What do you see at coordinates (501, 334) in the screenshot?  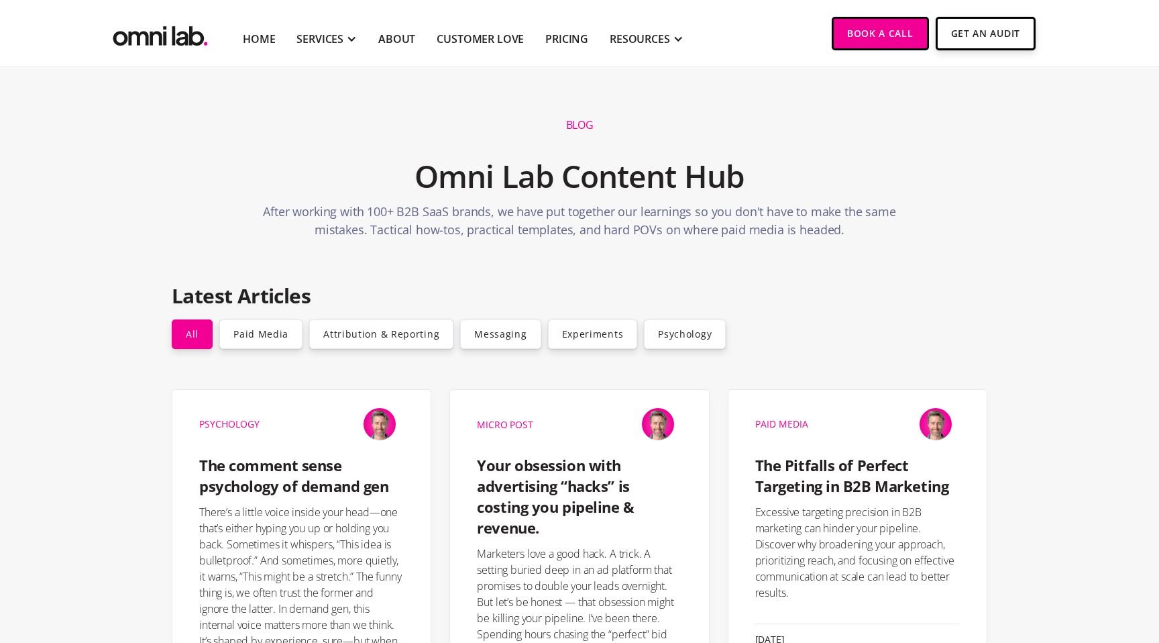 I see `a: Messaging` at bounding box center [501, 334].